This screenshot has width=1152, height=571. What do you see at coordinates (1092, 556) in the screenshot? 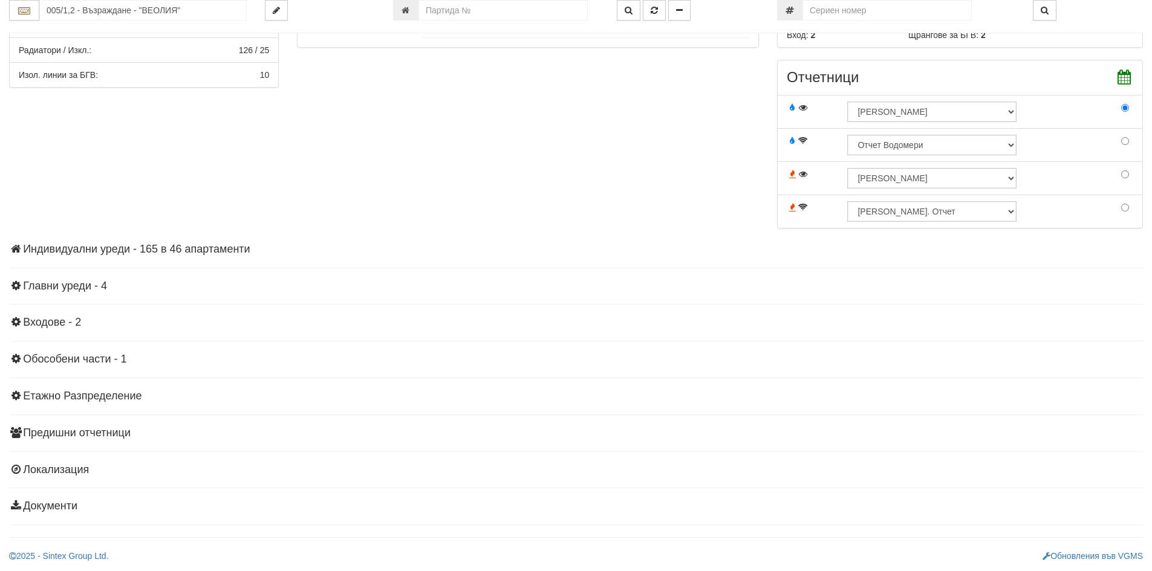
I see `a: Обновления във VGMS` at bounding box center [1092, 556].